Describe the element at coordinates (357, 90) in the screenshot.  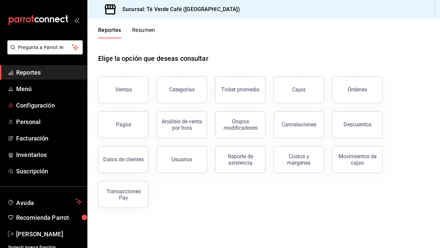
I see `button: Órdenes` at that location.